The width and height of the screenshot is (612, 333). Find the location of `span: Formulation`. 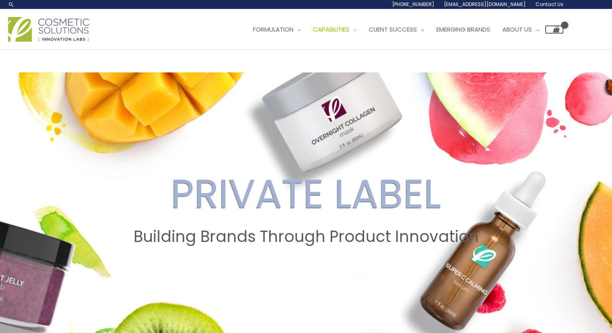

span: Formulation is located at coordinates (273, 29).